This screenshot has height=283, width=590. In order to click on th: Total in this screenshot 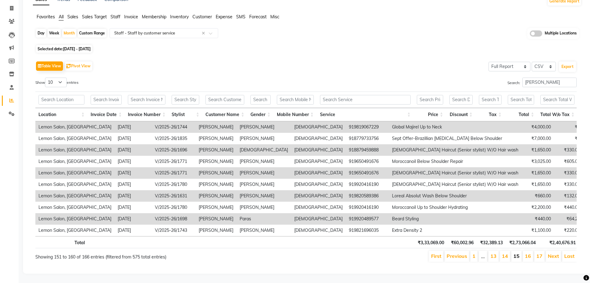, I will do `click(62, 242)`.